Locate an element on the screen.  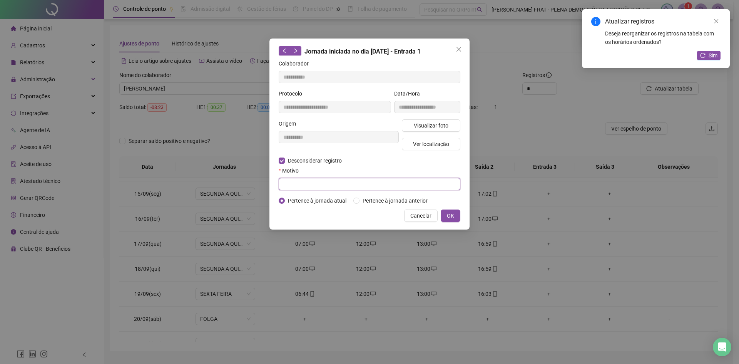
label: Colaborador is located at coordinates (296, 63).